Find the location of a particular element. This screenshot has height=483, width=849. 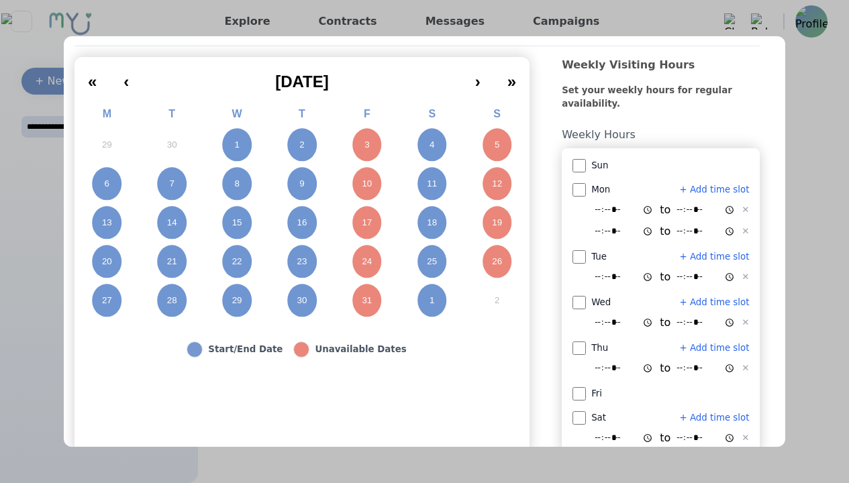

abbr: Thursday is located at coordinates (302, 113).